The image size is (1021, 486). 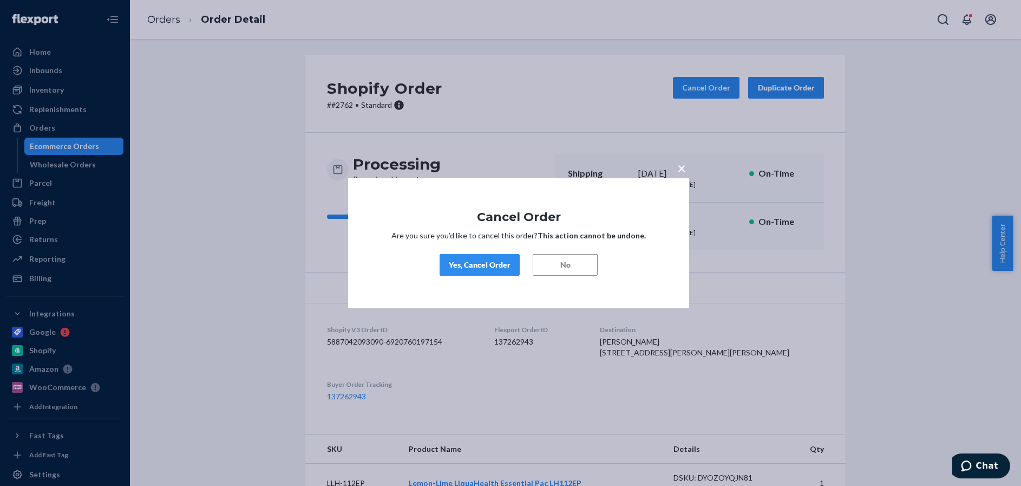 I want to click on button: Yes, Cancel Order, so click(x=480, y=265).